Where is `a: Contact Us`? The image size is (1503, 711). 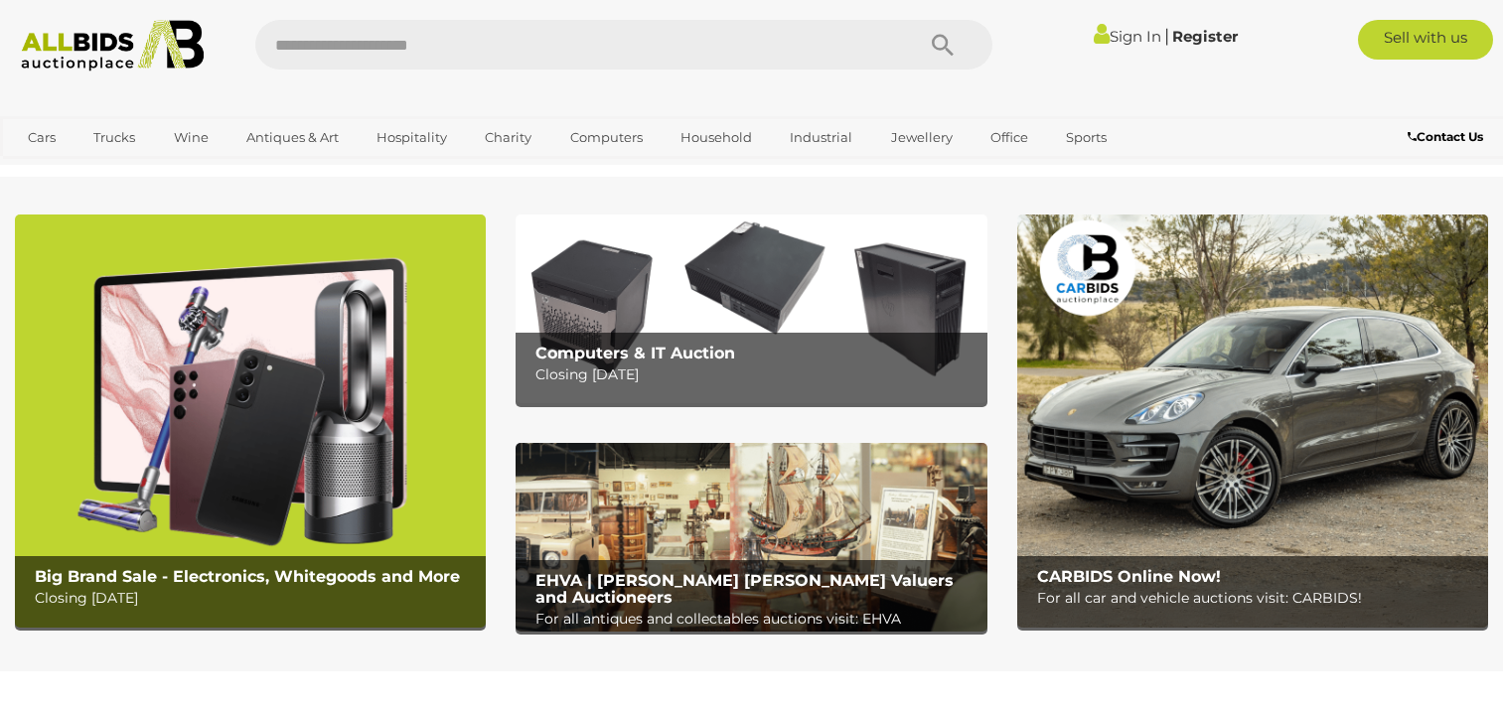
a: Contact Us is located at coordinates (1447, 137).